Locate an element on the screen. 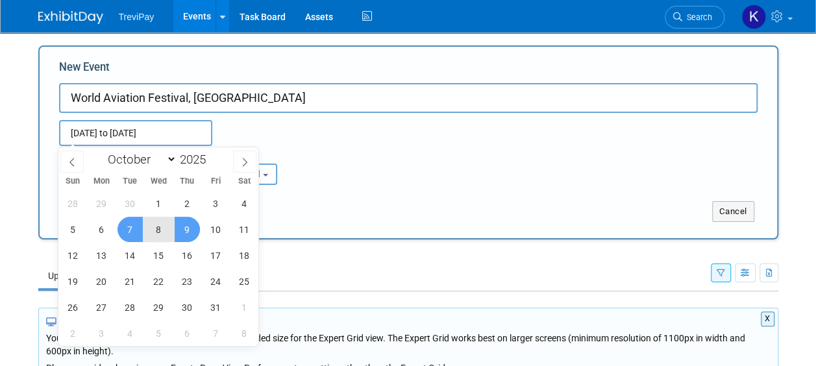 This screenshot has height=366, width=816. span: October 20, 2025 is located at coordinates (101, 281).